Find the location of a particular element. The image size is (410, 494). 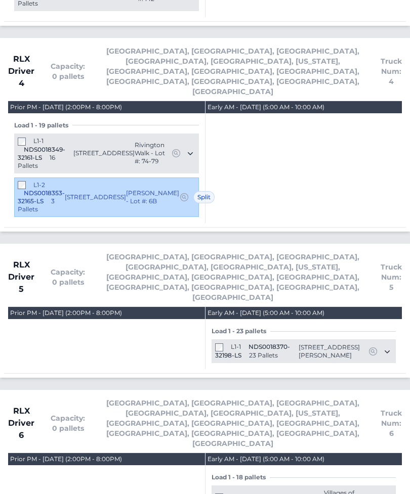

span: 23 Pallets is located at coordinates (263, 355).